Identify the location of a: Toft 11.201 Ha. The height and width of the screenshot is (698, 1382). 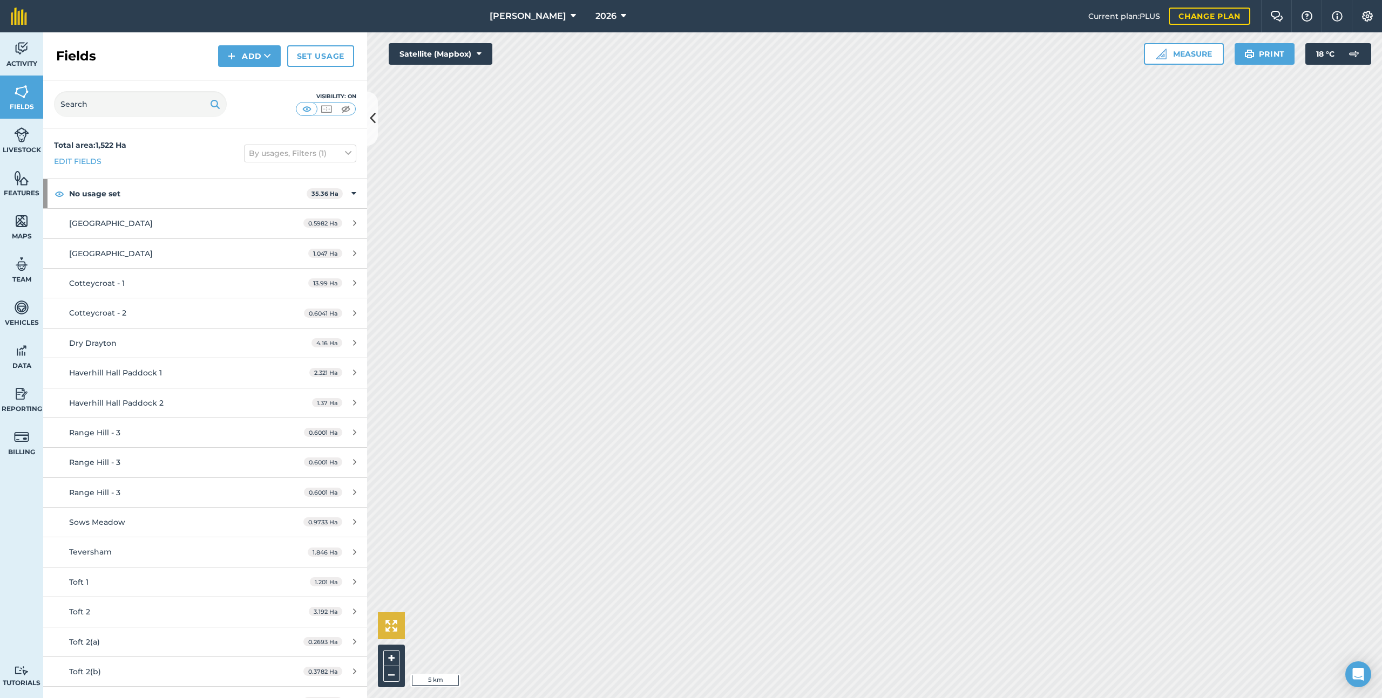
(205, 582).